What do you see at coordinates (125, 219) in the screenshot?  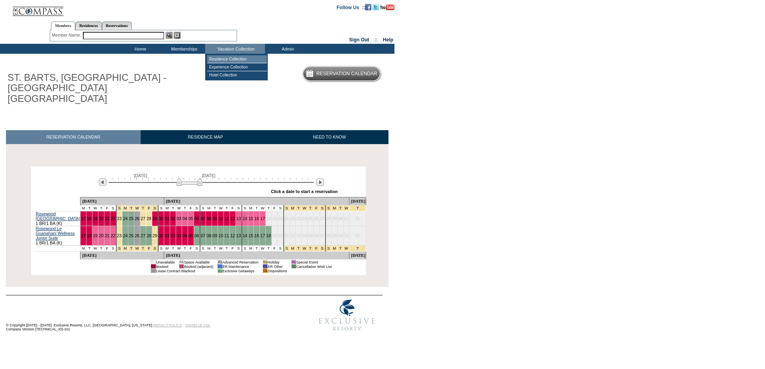 I see `a: 24` at bounding box center [125, 219].